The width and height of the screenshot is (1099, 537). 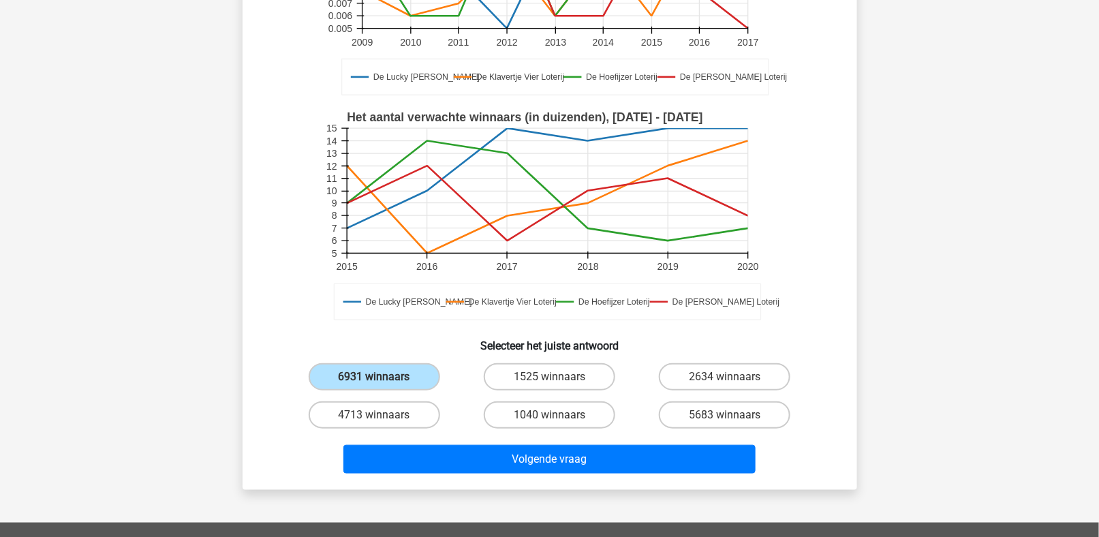 I want to click on label: 2634 winnaars, so click(x=724, y=377).